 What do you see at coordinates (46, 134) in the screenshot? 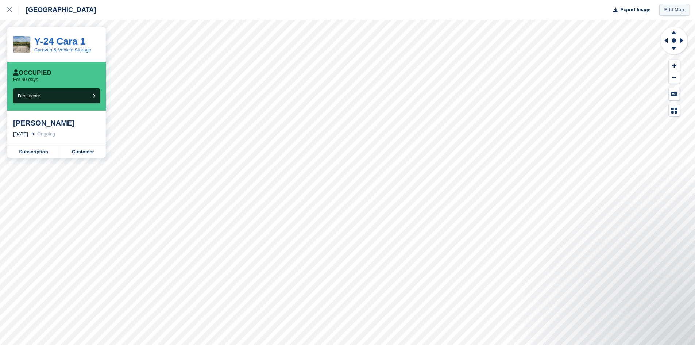
I see `div: Ongoing` at bounding box center [46, 134].